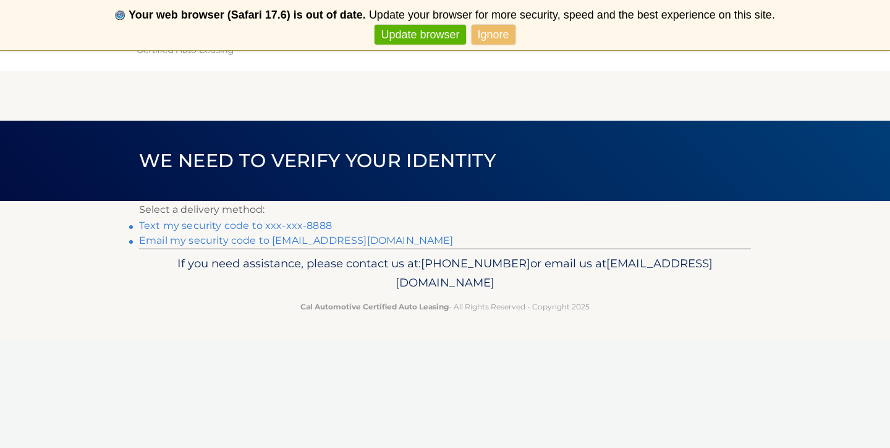 This screenshot has height=448, width=890. What do you see at coordinates (317, 160) in the screenshot?
I see `span: We need to verify your identity` at bounding box center [317, 160].